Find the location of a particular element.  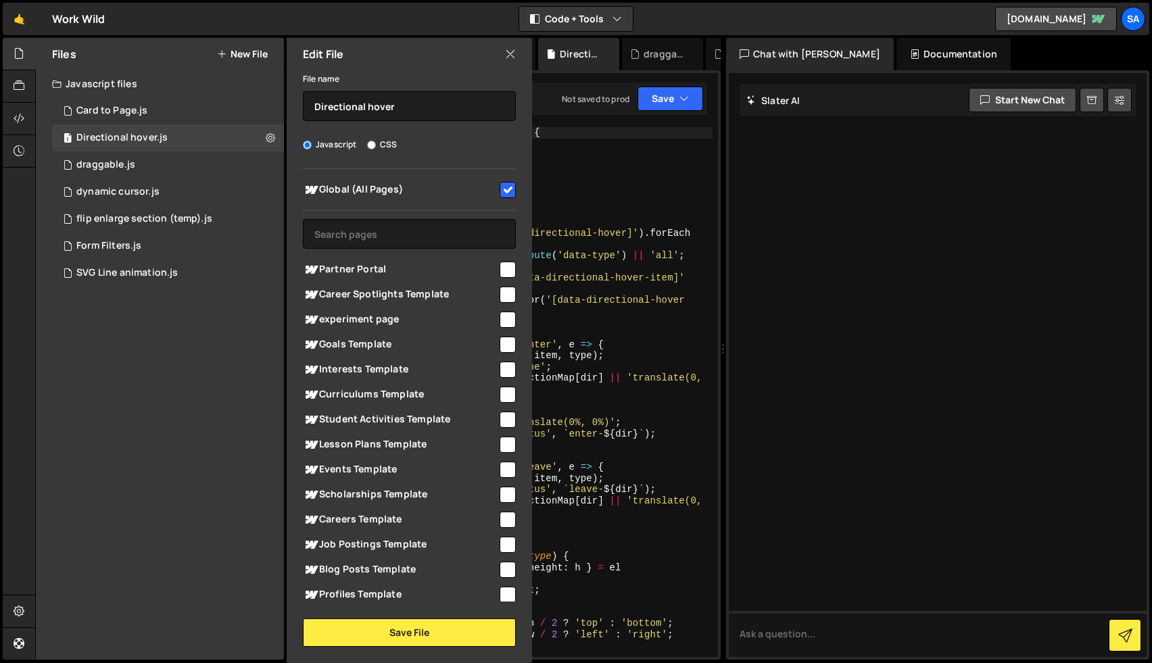

label: CSS is located at coordinates (382, 145).